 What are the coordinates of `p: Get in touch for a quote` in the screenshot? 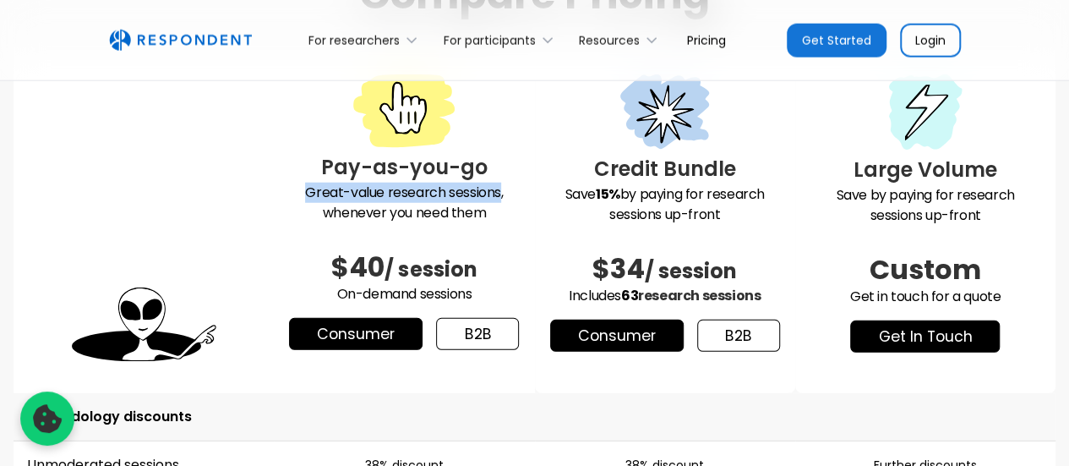 It's located at (926, 297).